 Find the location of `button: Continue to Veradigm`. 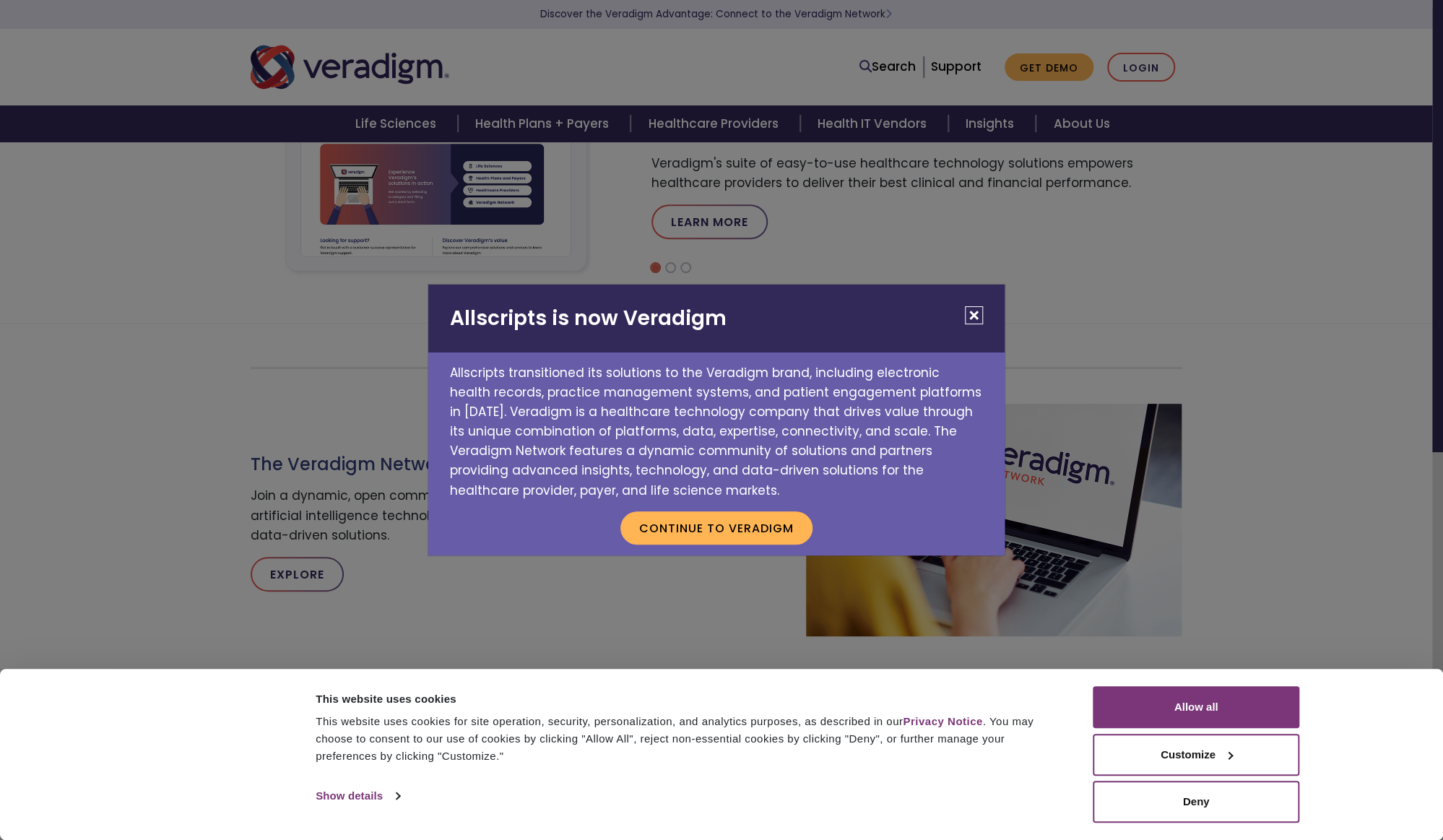

button: Continue to Veradigm is located at coordinates (717, 528).